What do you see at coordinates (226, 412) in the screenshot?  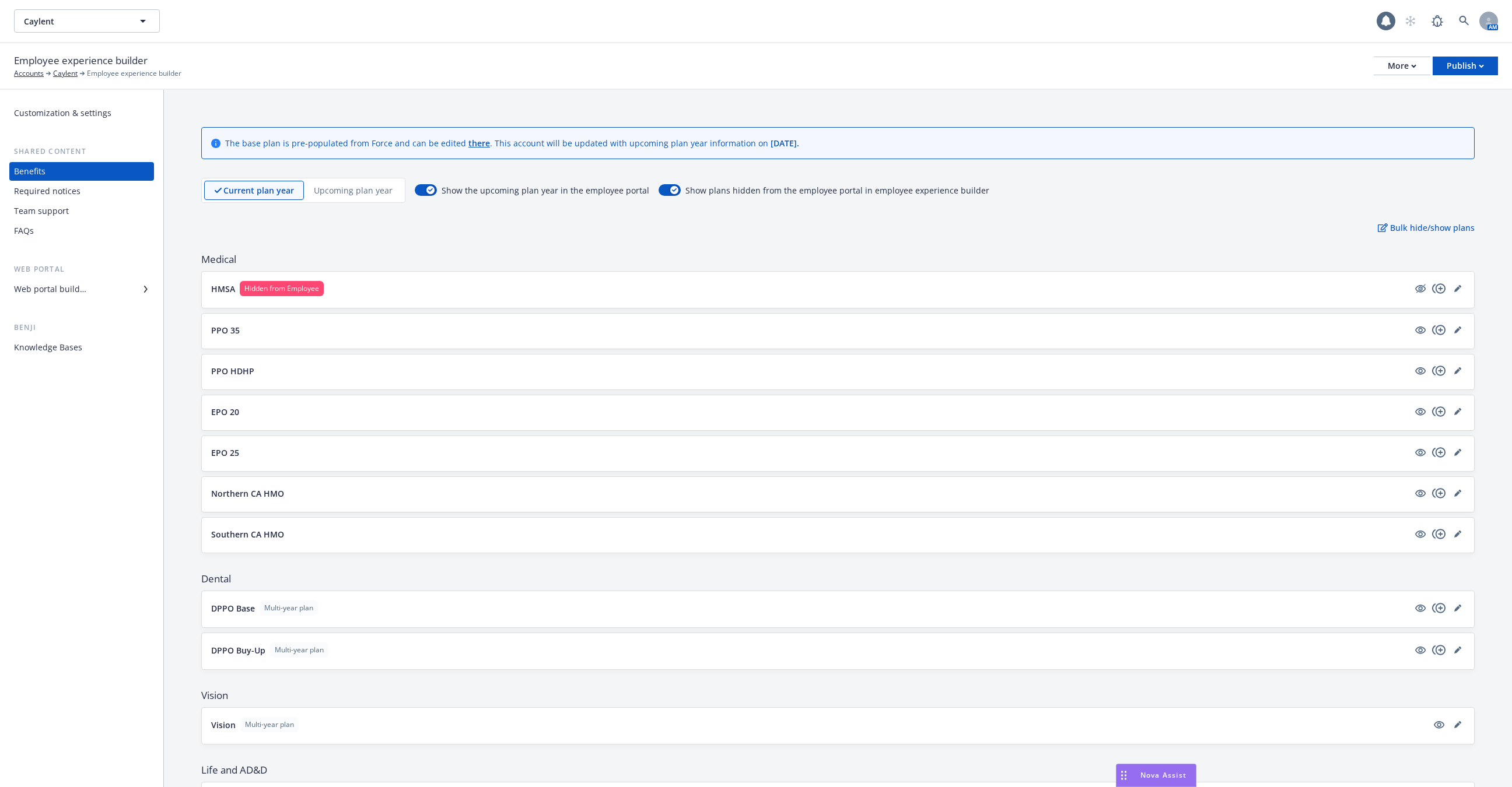 I see `p: EPO 20` at bounding box center [226, 412].